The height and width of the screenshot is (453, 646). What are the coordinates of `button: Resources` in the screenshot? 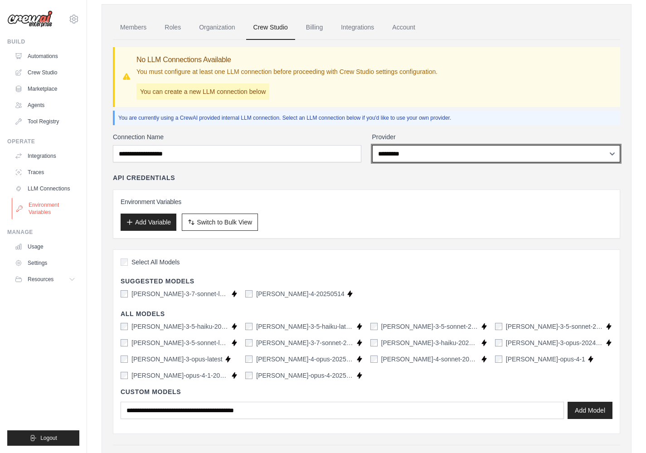 It's located at (45, 279).